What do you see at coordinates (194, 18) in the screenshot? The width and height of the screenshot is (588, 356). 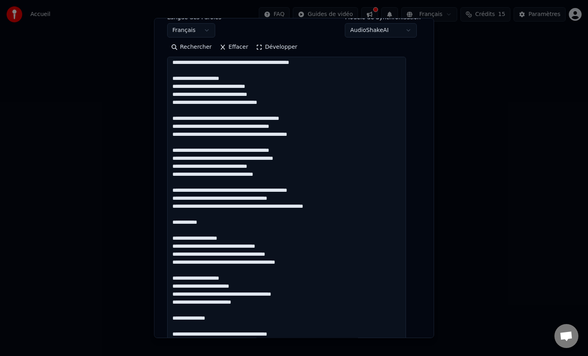 I see `label: Langue des Paroles` at bounding box center [194, 18].